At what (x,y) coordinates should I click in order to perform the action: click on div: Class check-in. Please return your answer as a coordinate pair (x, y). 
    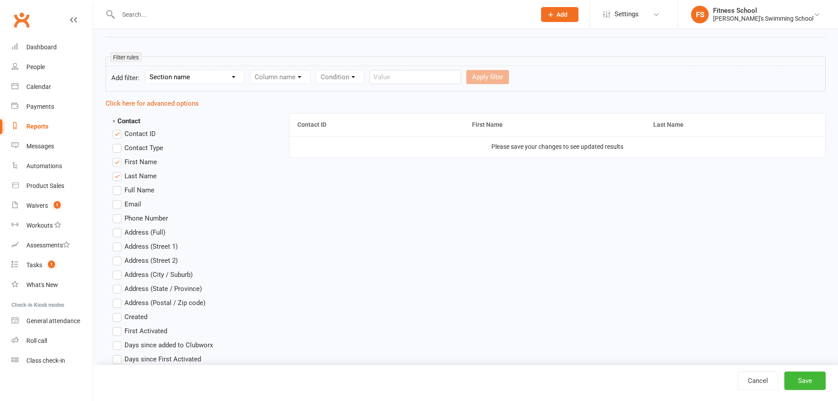
    Looking at the image, I should click on (46, 360).